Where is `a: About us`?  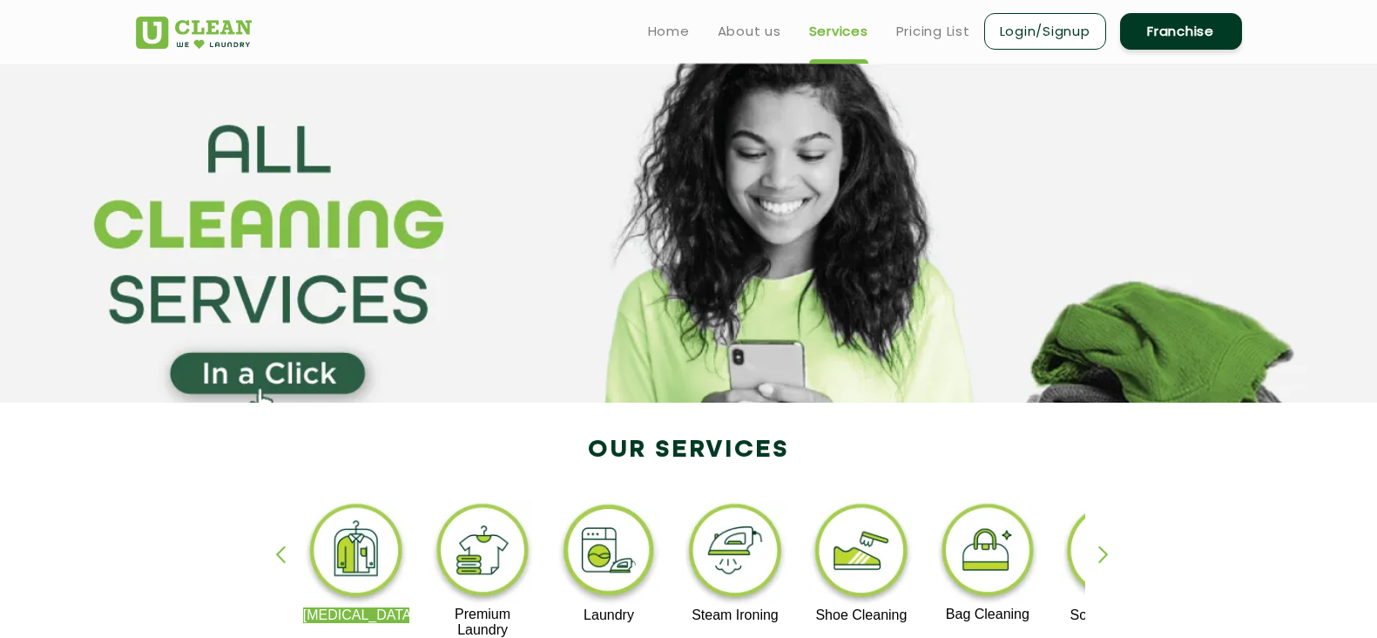 a: About us is located at coordinates (749, 31).